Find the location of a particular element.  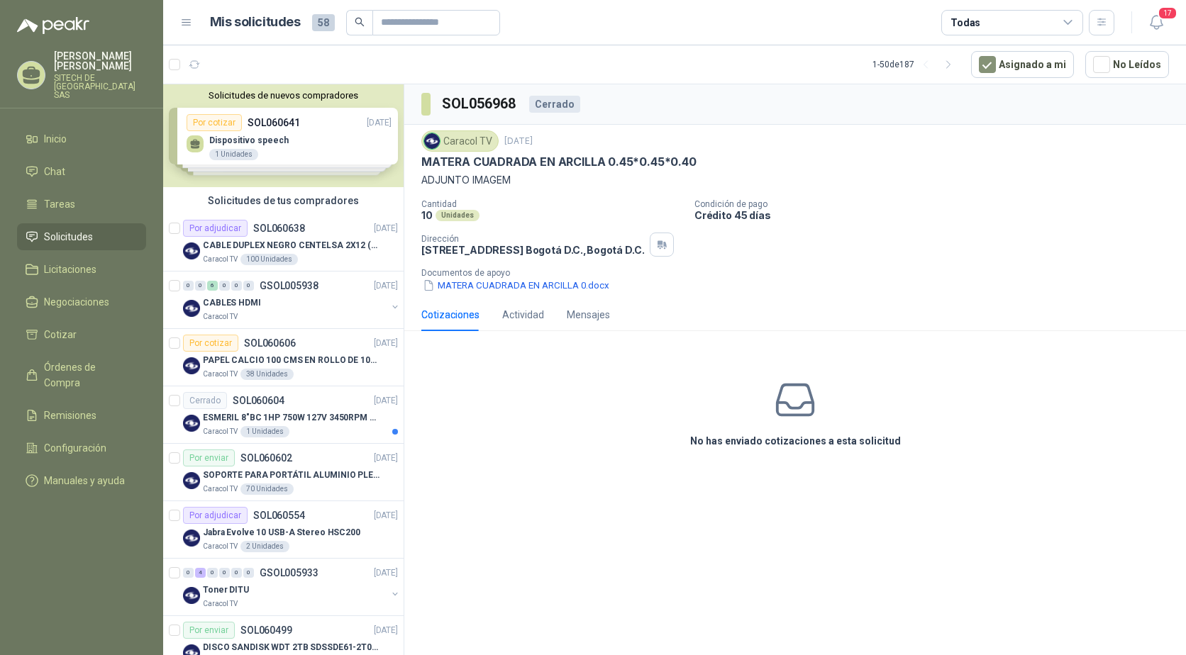

button: Asignado a mi is located at coordinates (1022, 65).